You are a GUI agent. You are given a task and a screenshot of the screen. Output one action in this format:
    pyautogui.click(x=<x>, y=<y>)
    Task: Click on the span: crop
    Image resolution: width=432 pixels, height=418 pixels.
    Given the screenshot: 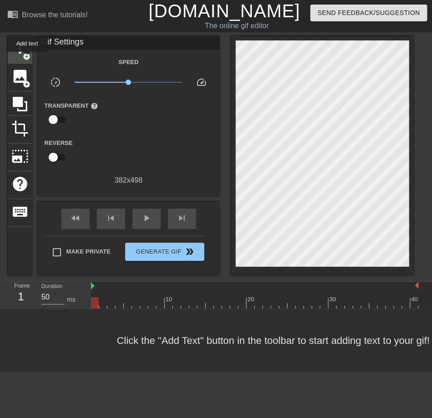 What is the action you would take?
    pyautogui.click(x=20, y=129)
    